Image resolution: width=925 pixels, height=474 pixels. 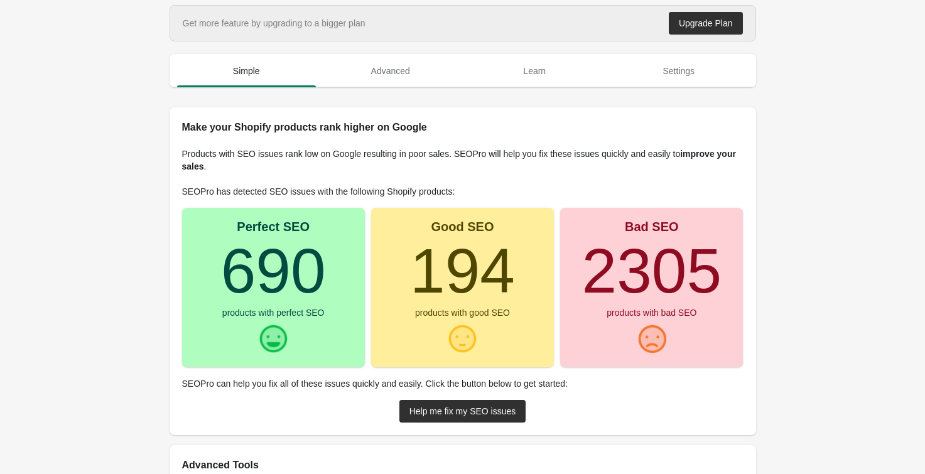 What do you see at coordinates (652, 271) in the screenshot?
I see `turbo-frame: 2305` at bounding box center [652, 271].